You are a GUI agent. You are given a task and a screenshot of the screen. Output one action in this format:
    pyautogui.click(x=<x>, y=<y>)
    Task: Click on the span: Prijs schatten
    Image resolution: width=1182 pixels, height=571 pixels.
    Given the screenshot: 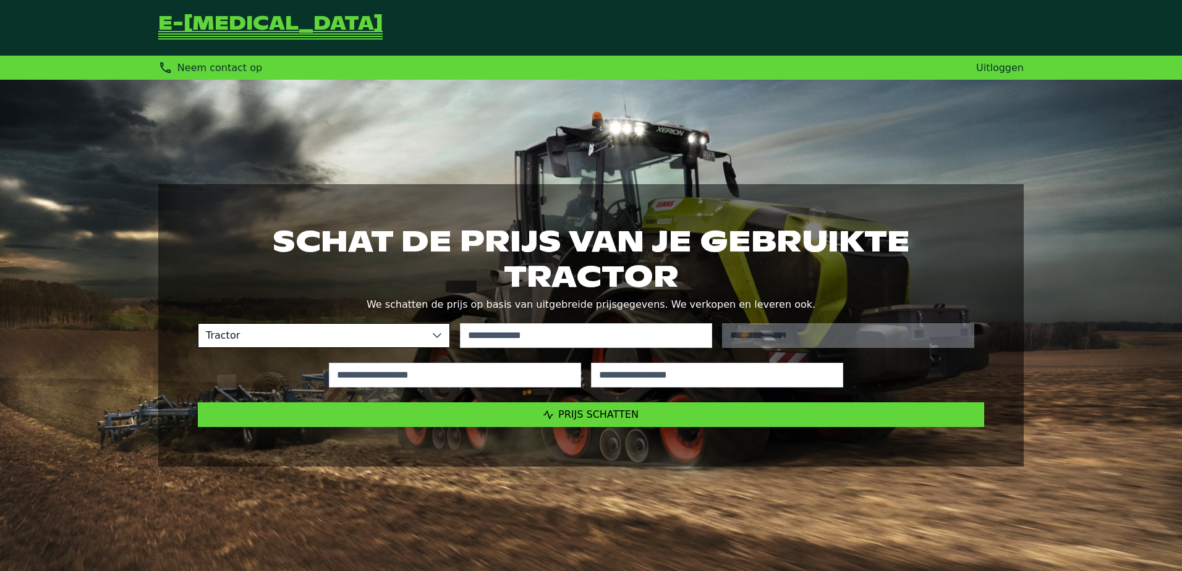 What is the action you would take?
    pyautogui.click(x=598, y=414)
    